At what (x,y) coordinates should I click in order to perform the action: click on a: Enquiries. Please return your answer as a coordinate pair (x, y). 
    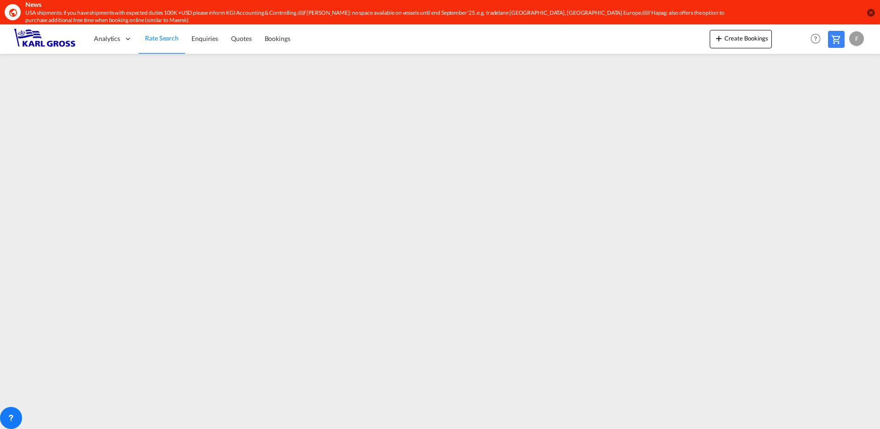
    Looking at the image, I should click on (205, 39).